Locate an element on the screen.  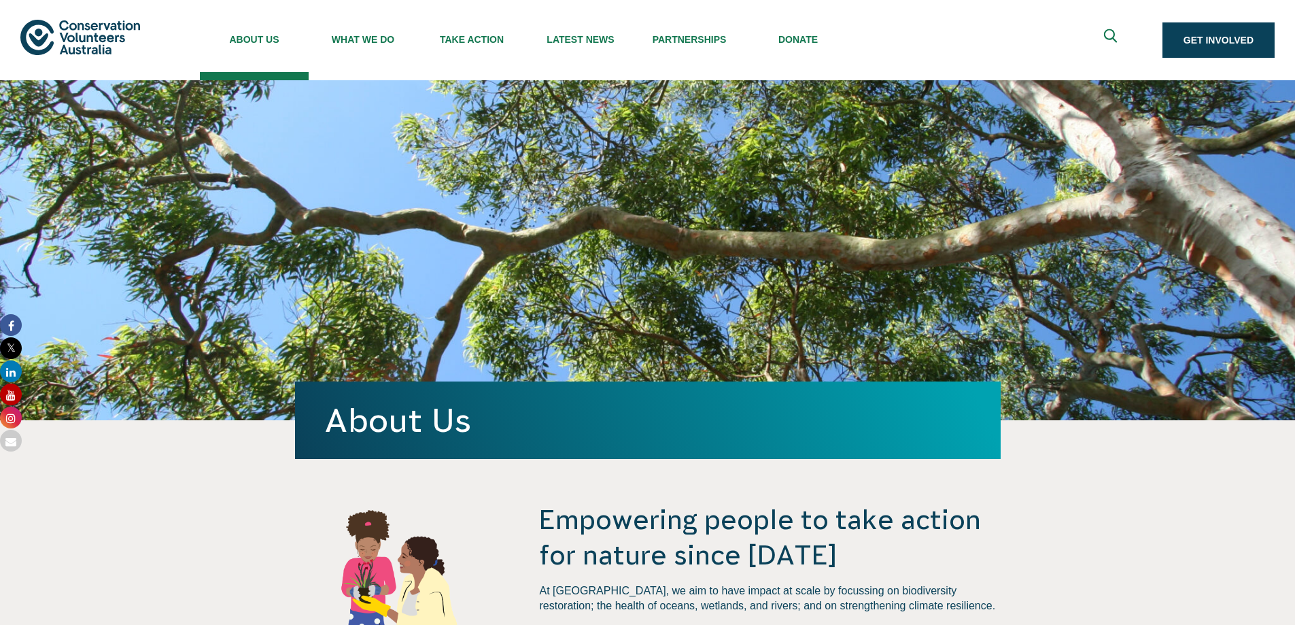
span: About Us is located at coordinates (254, 39).